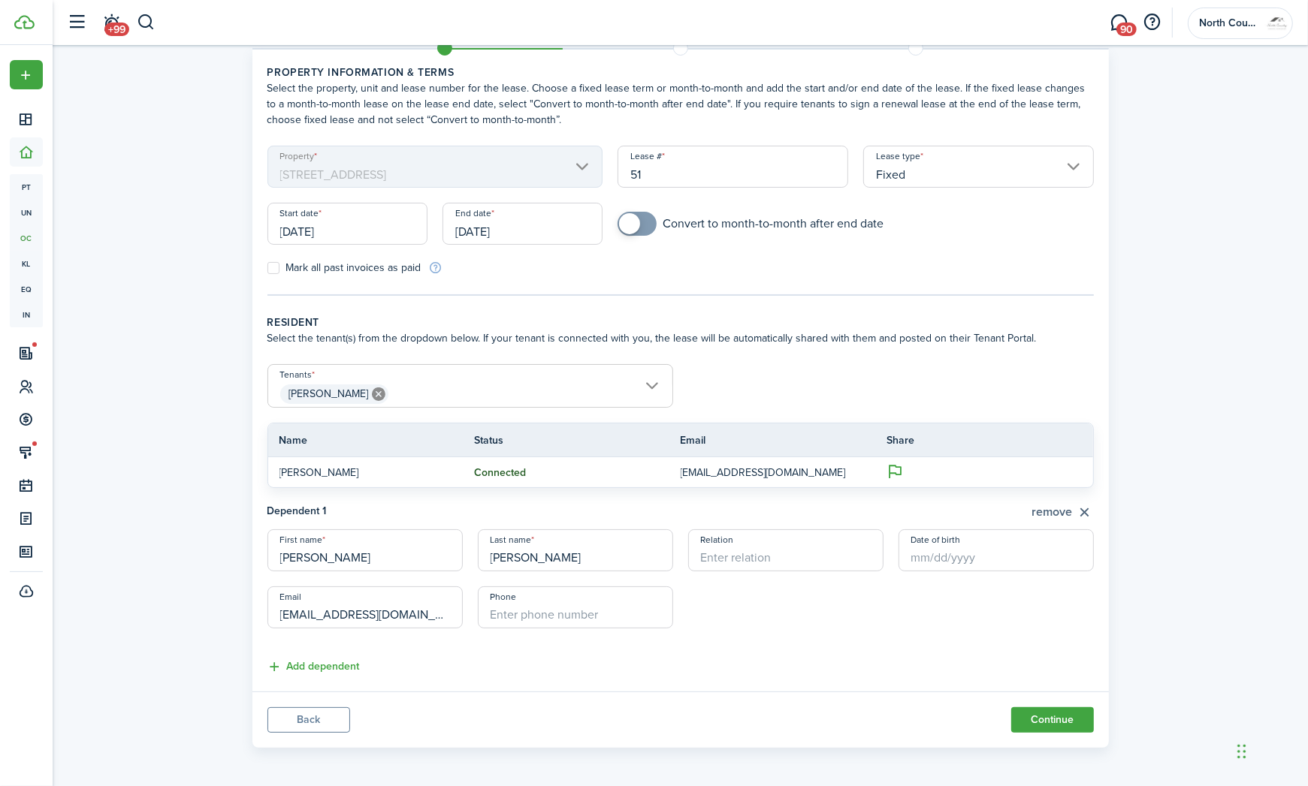 The image size is (1308, 786). Describe the element at coordinates (26, 264) in the screenshot. I see `a: kl` at that location.